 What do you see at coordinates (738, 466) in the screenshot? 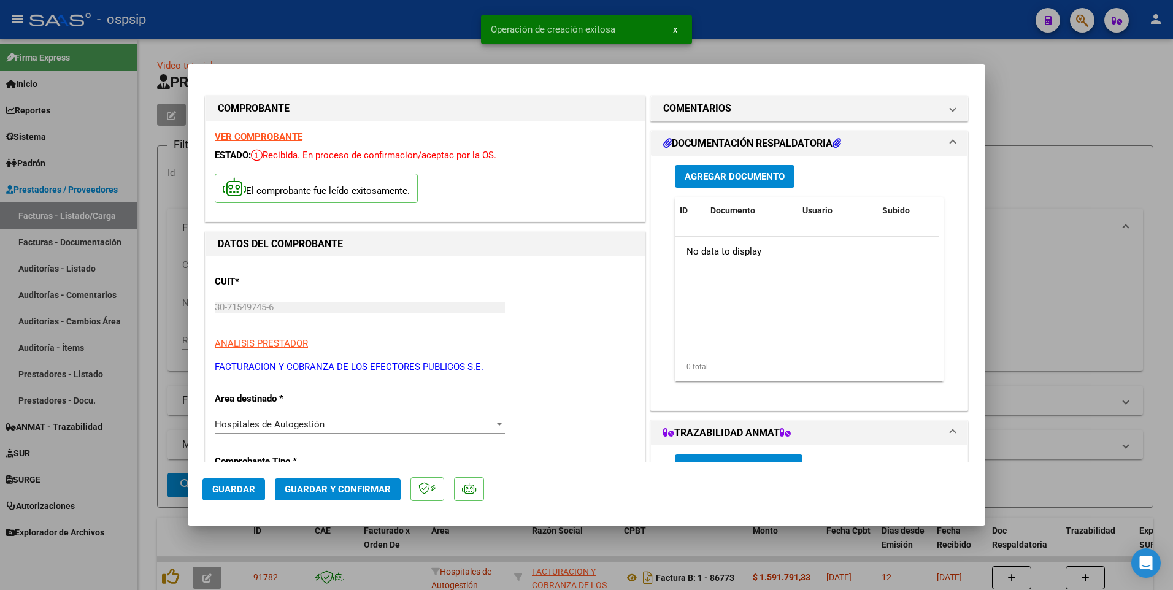
I see `span: Agregar Trazabilidad` at bounding box center [738, 466].